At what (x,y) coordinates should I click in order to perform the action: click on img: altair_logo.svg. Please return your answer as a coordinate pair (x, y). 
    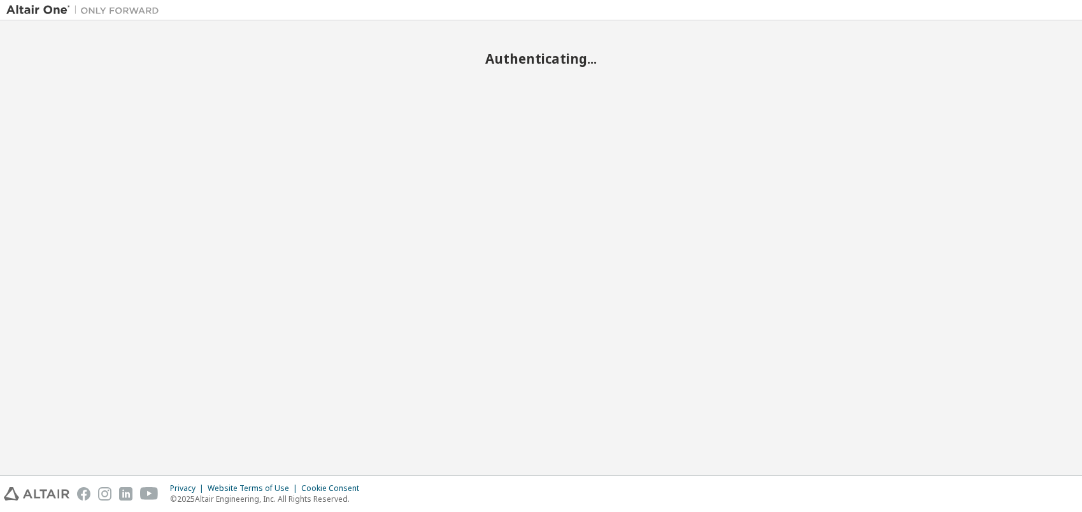
    Looking at the image, I should click on (36, 494).